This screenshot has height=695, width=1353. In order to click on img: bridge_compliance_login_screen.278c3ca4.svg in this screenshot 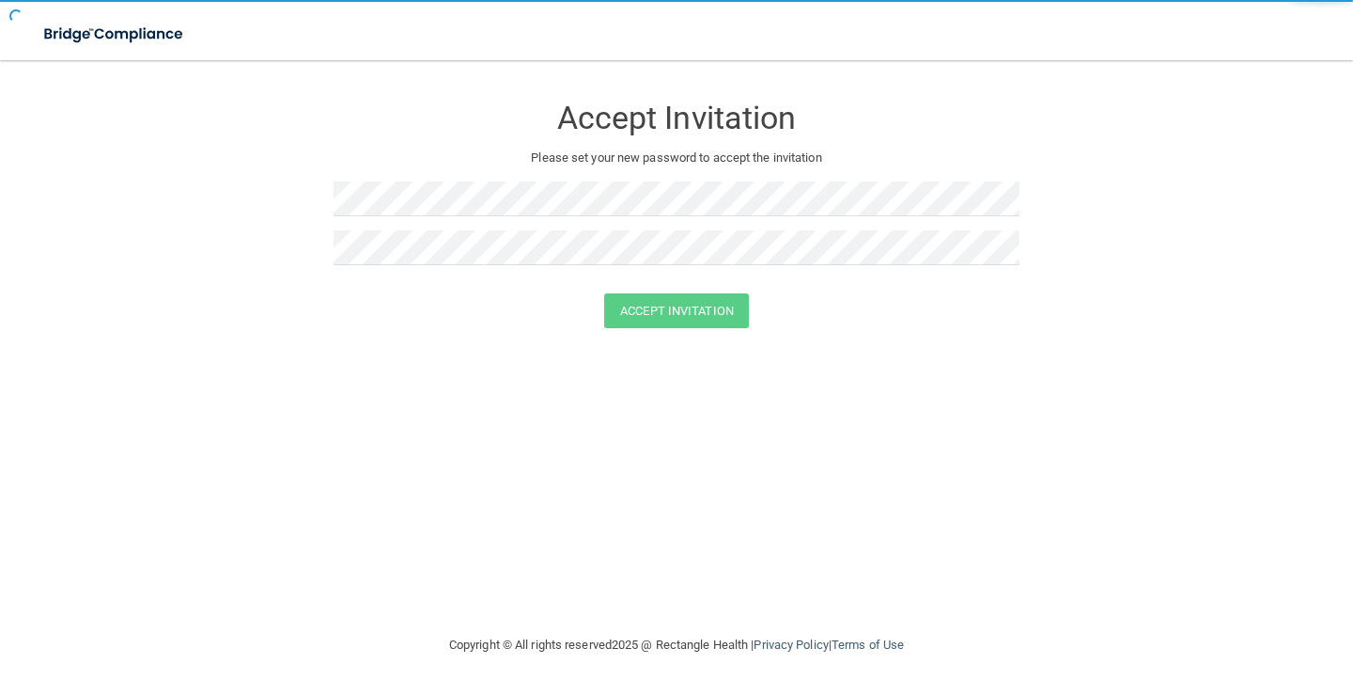, I will do `click(115, 34)`.